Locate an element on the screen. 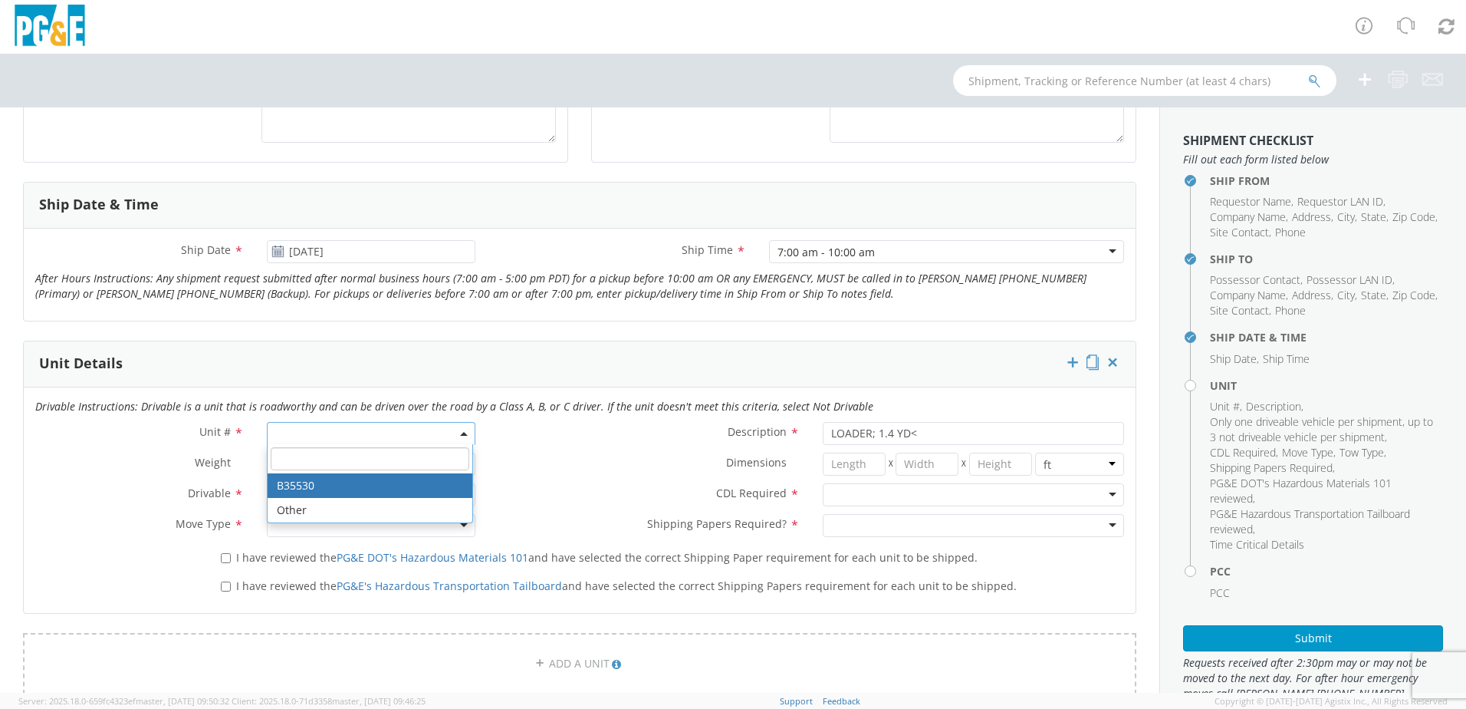  span: Requests received after 2:30pm may or may not be moved to the next day. For after hour emergency ... is located at coordinates (1313, 678).